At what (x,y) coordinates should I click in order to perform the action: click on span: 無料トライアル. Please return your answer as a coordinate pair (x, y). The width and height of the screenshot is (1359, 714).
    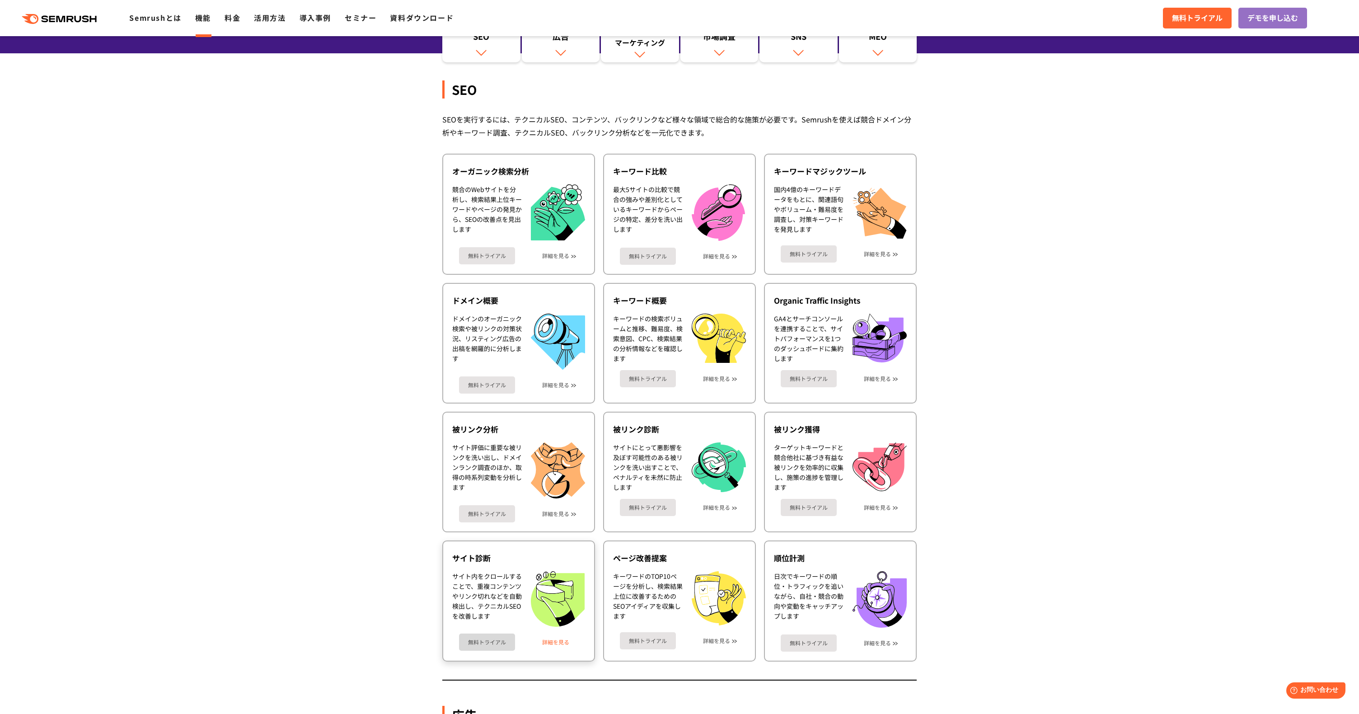
    Looking at the image, I should click on (1197, 18).